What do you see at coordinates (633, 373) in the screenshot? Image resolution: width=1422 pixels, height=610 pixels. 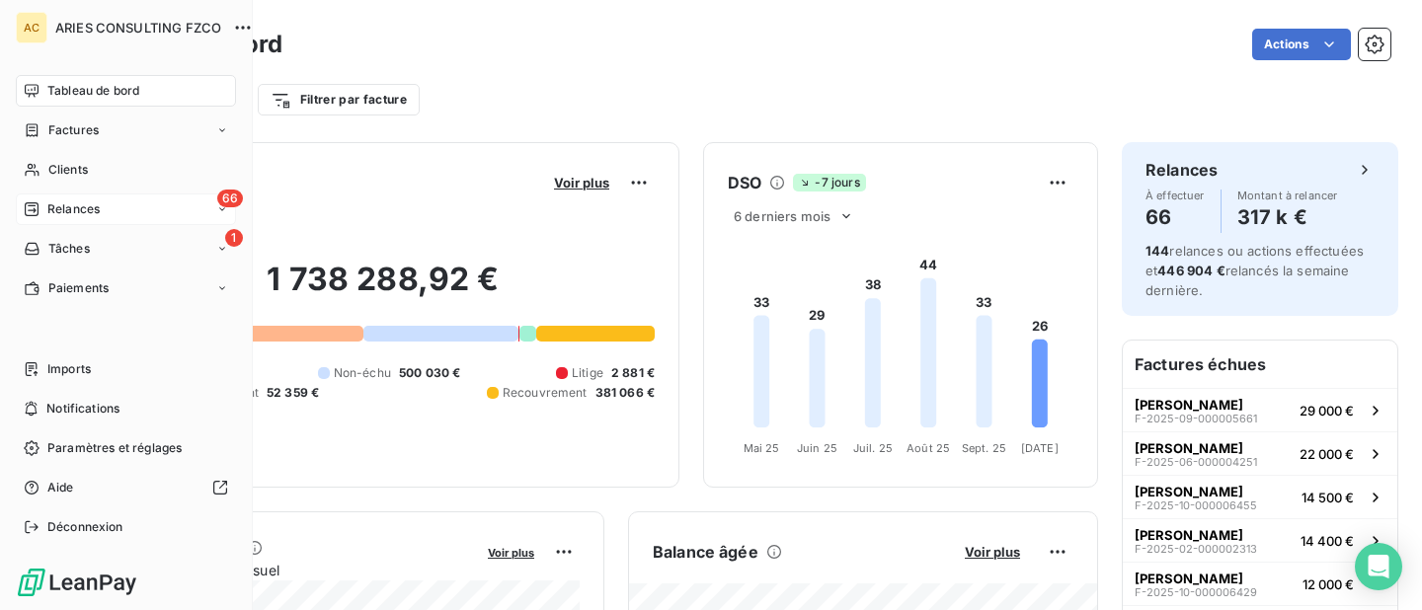 I see `span: 2 881 €` at bounding box center [633, 373].